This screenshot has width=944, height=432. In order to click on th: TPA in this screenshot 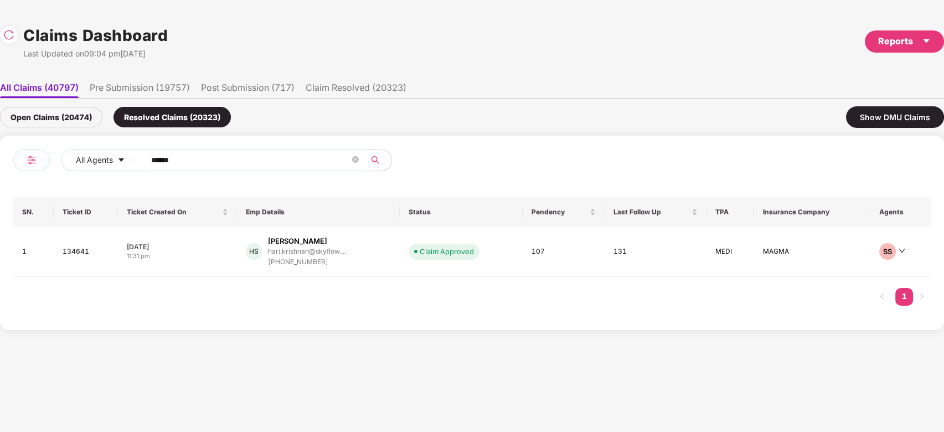, I will do `click(731, 212)`.